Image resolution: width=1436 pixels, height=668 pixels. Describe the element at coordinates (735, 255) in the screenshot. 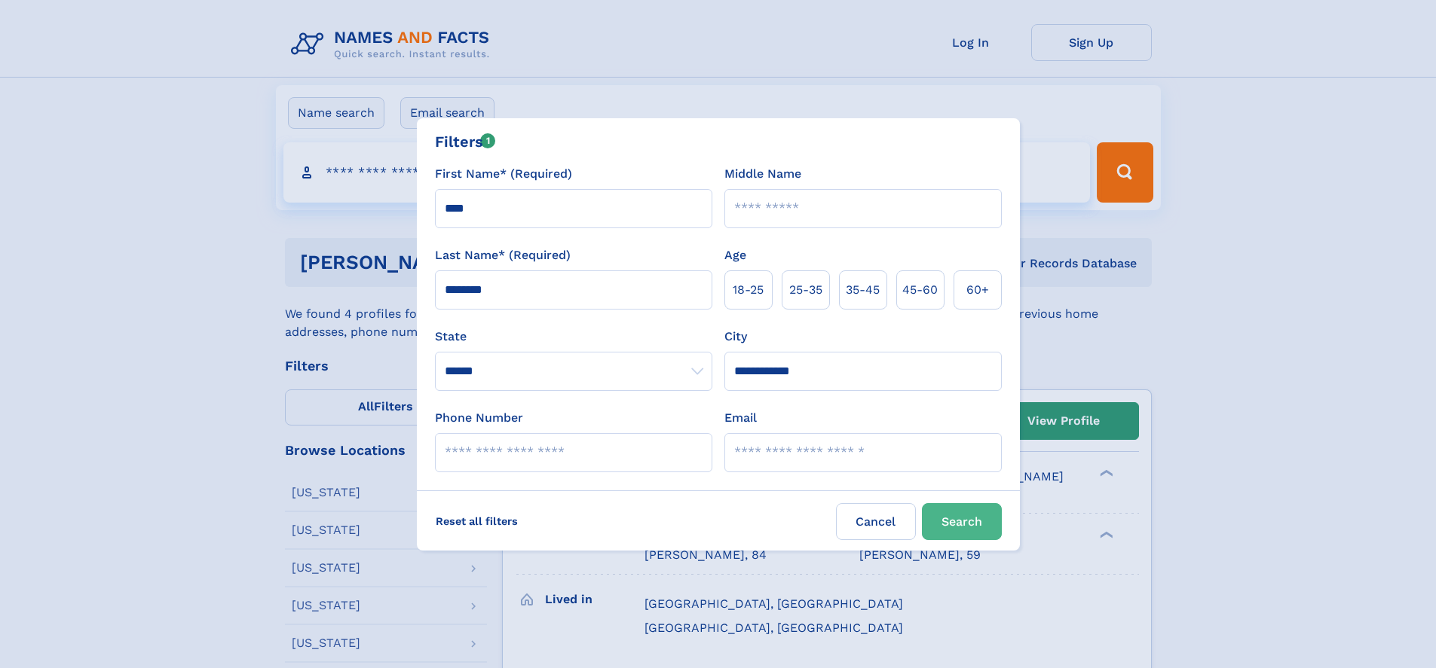

I see `label: Age` at that location.